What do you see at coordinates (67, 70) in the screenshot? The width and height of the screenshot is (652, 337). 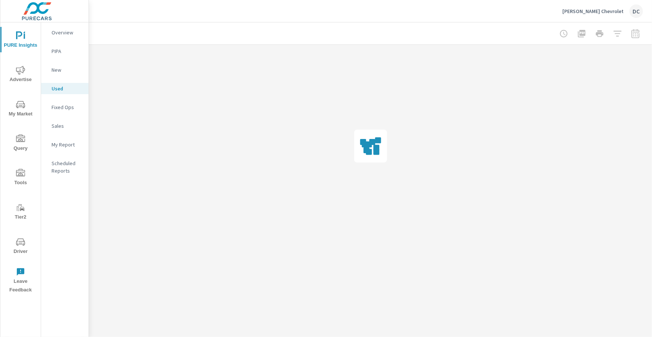 I see `p: New` at bounding box center [67, 70].